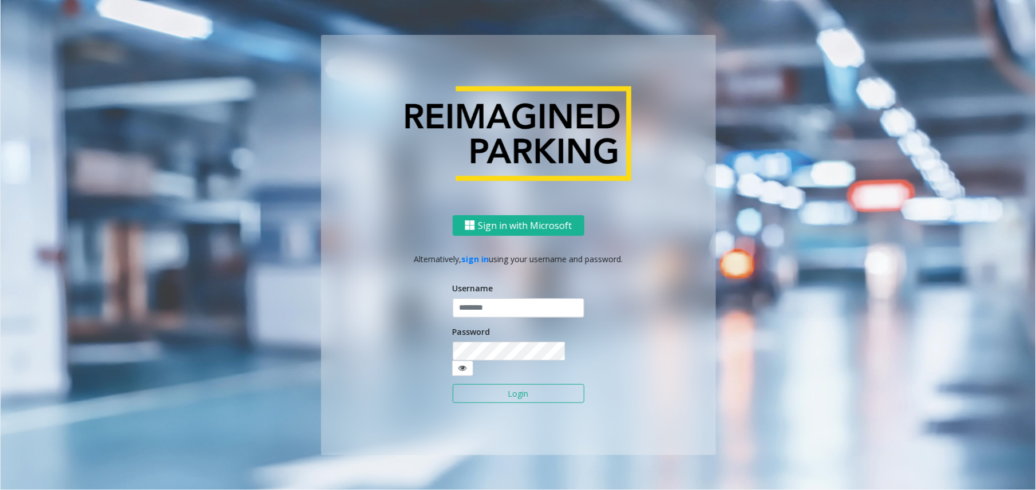 The image size is (1036, 490). I want to click on button: Login, so click(519, 394).